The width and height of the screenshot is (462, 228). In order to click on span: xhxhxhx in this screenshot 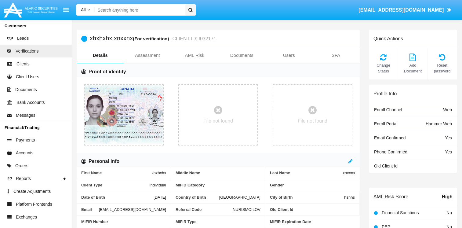, I will do `click(159, 172)`.